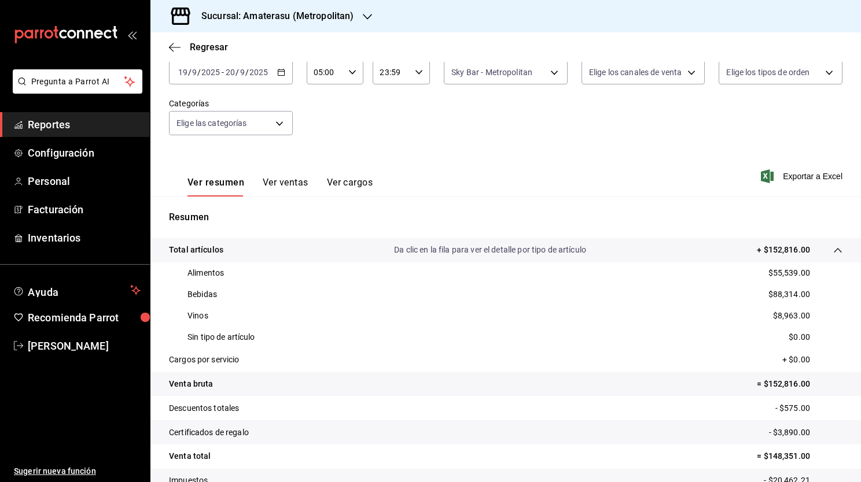  Describe the element at coordinates (75, 90) in the screenshot. I see `a: Pregunta a Parrot AI` at that location.